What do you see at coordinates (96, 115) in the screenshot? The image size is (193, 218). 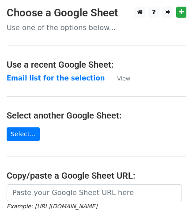 I see `h4: Select another Google Sheet:` at bounding box center [96, 115].